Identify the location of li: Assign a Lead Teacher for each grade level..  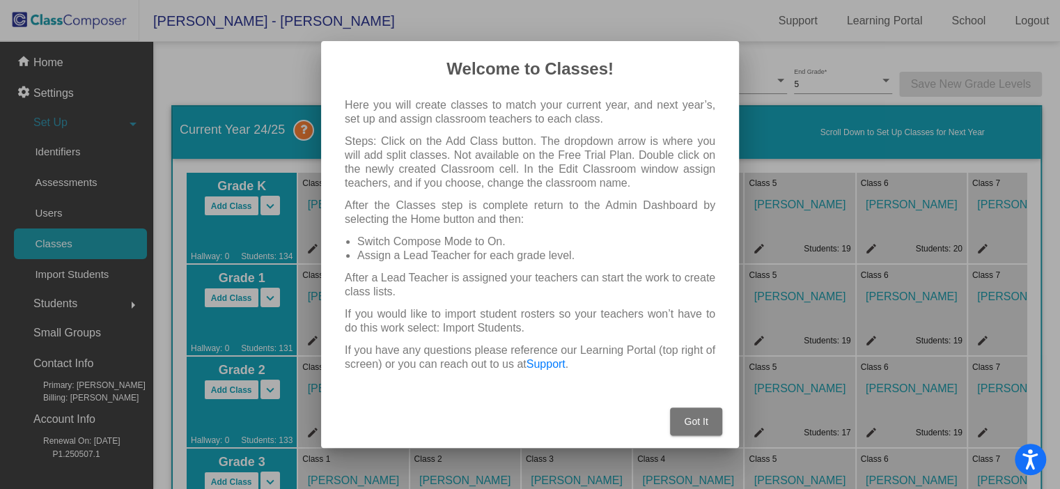
(536, 255).